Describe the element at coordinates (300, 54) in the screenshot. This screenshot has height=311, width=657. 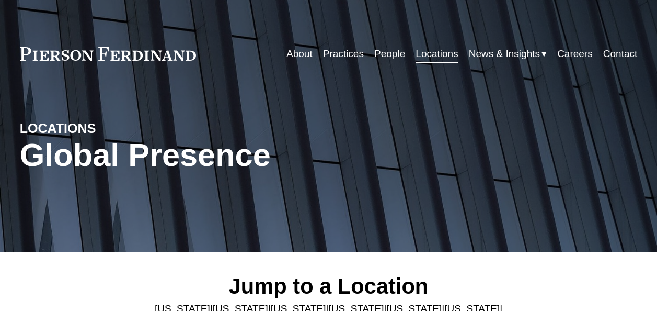
I see `a: About` at that location.